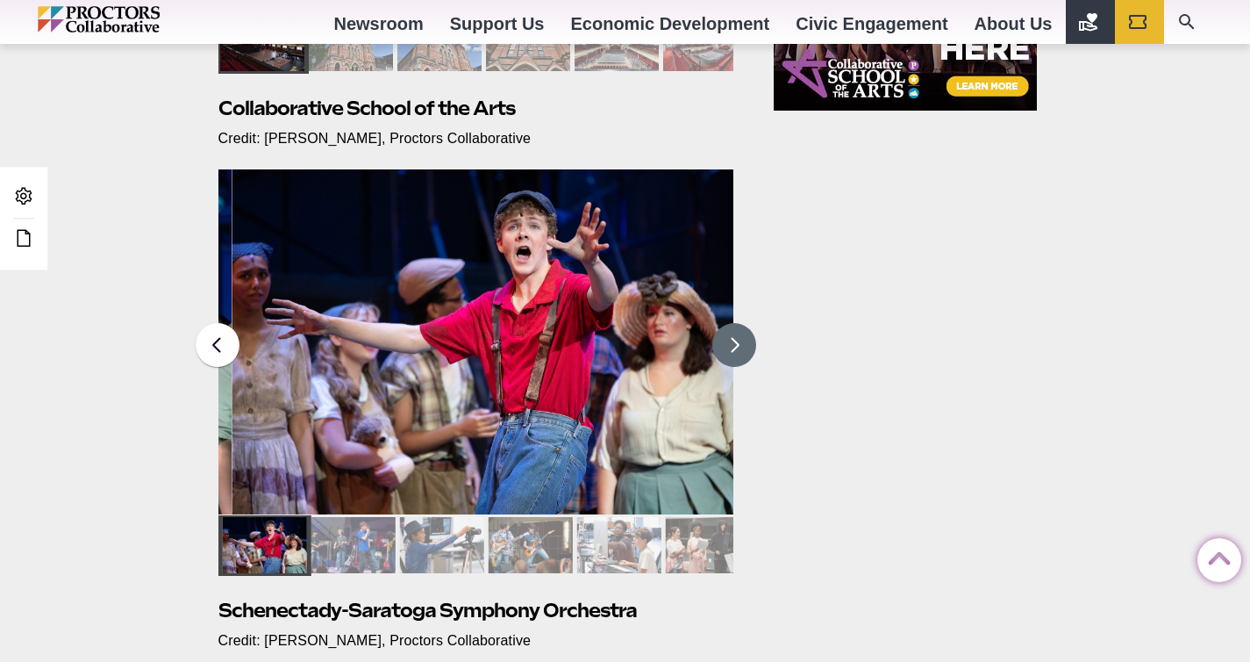 The image size is (1250, 662). What do you see at coordinates (218, 345) in the screenshot?
I see `button: Previous slide` at bounding box center [218, 345].